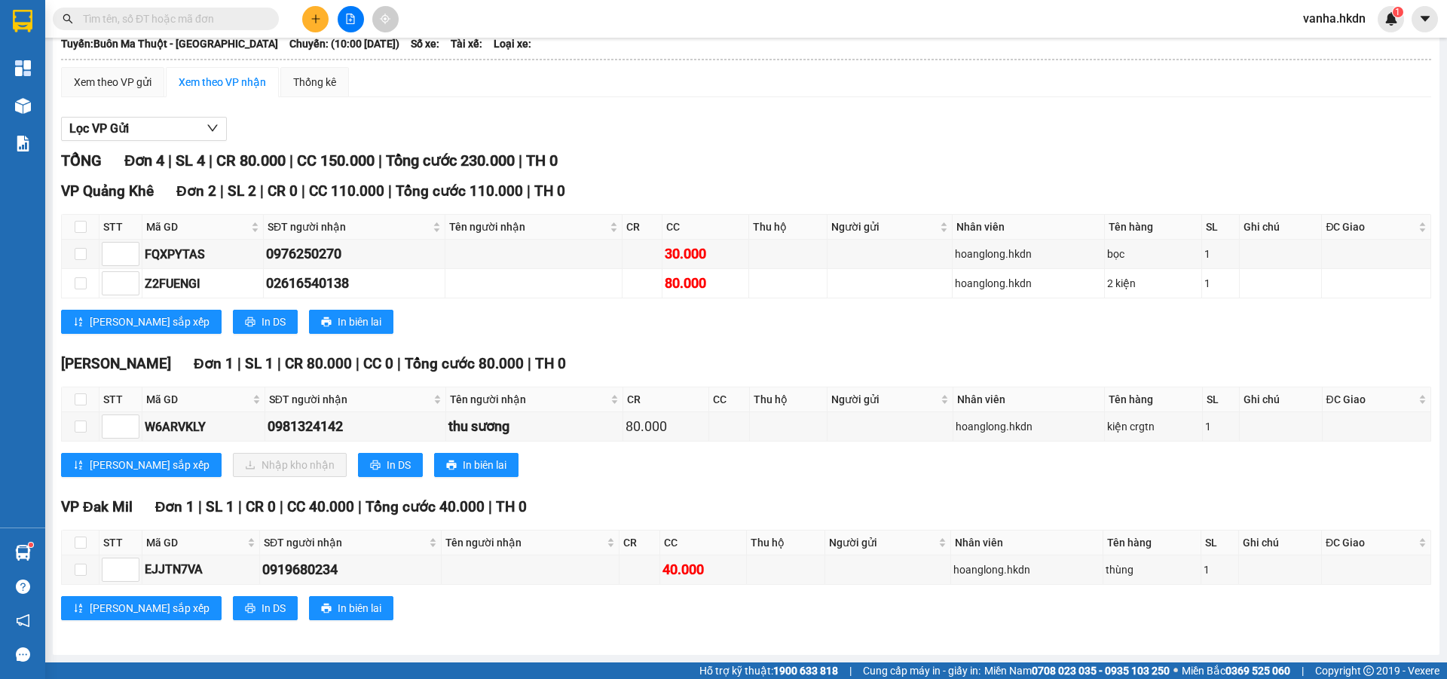  I want to click on span: Số xe:, so click(425, 44).